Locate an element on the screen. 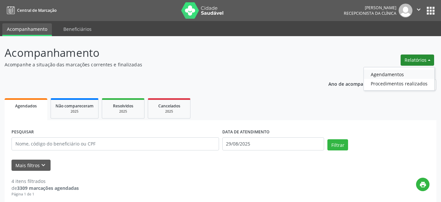 The width and height of the screenshot is (441, 202). span: Resolvidos is located at coordinates (123, 106).